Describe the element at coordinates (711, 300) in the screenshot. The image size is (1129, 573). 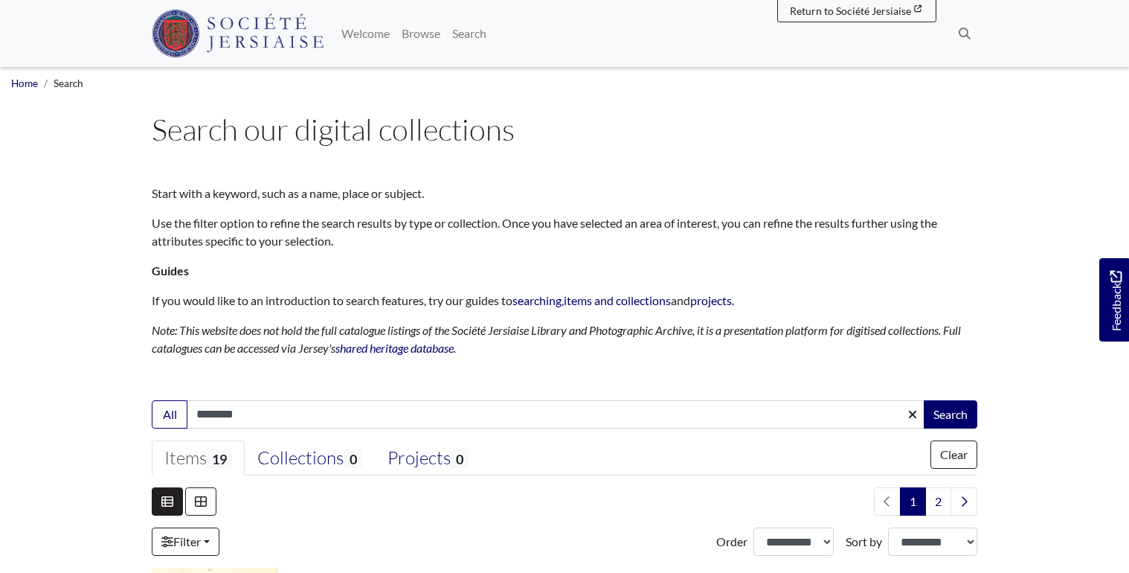
I see `a: projects` at that location.